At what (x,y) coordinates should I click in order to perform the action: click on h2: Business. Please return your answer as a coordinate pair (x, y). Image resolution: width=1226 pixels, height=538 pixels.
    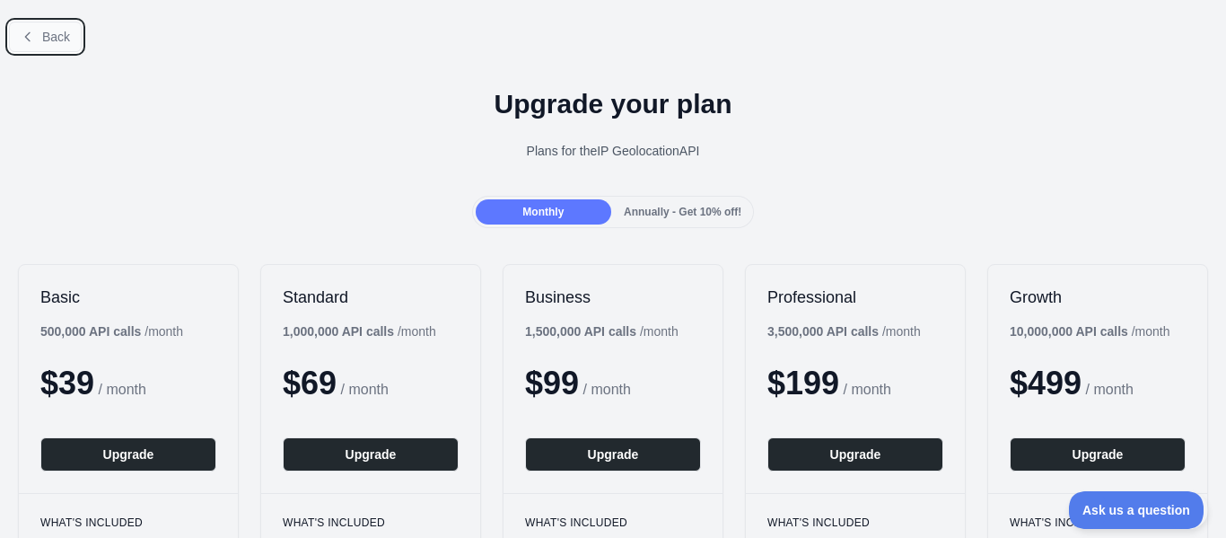
    Looking at the image, I should click on (613, 297).